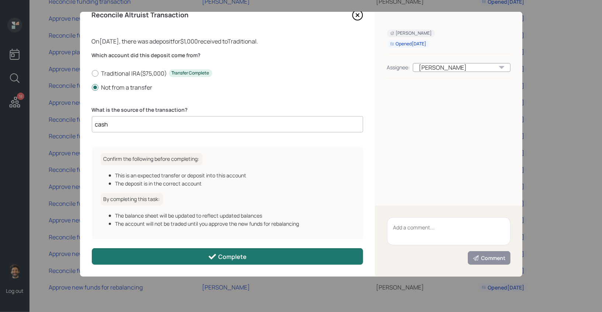  What do you see at coordinates (191, 73) in the screenshot?
I see `div: Transfer Complete` at bounding box center [191, 73].